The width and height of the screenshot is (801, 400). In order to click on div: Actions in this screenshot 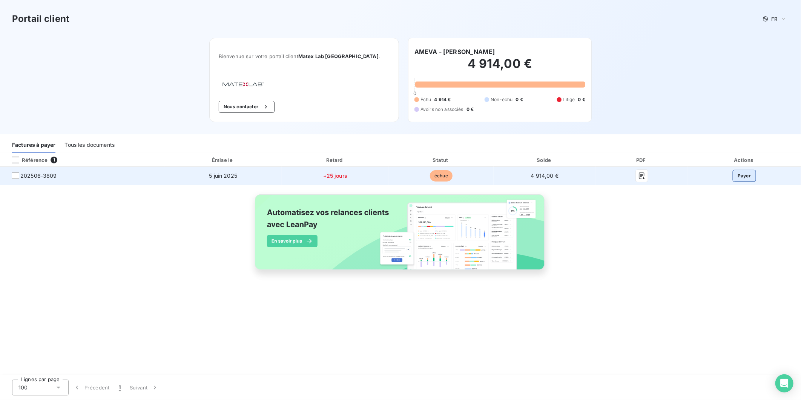, I will do `click(744, 160)`.